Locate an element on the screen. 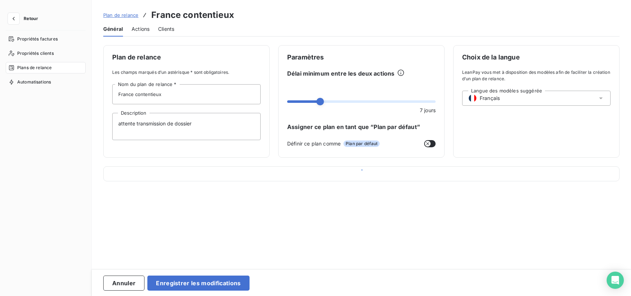  a: Plans de relance is located at coordinates (46, 68).